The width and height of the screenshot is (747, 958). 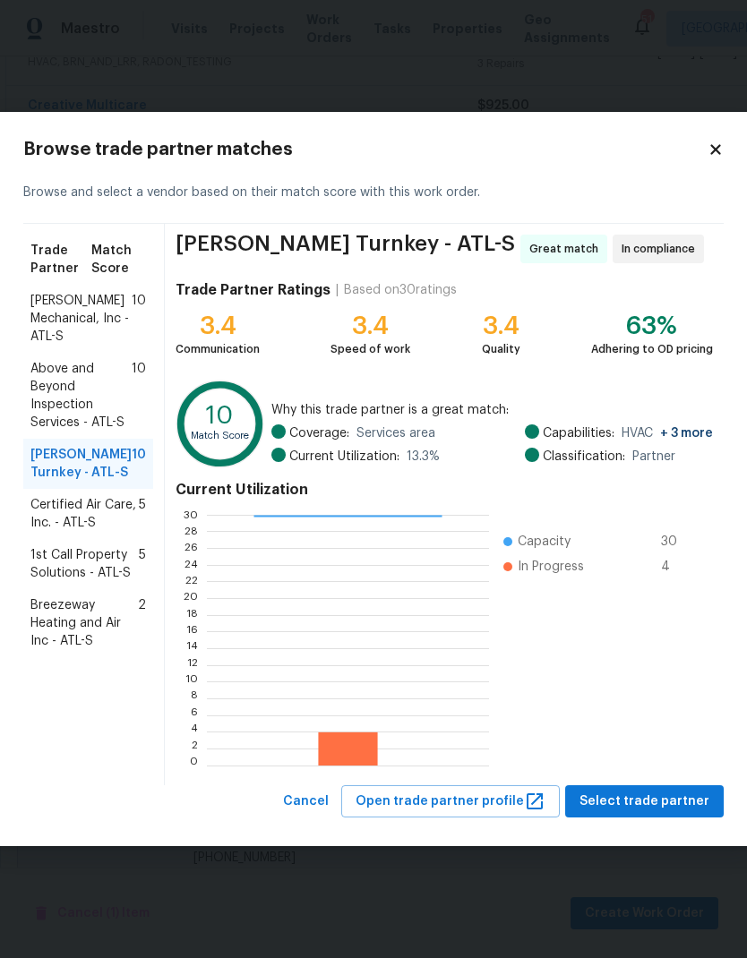 I want to click on span: Certified Air Care, Inc. - ATL-S, so click(x=84, y=514).